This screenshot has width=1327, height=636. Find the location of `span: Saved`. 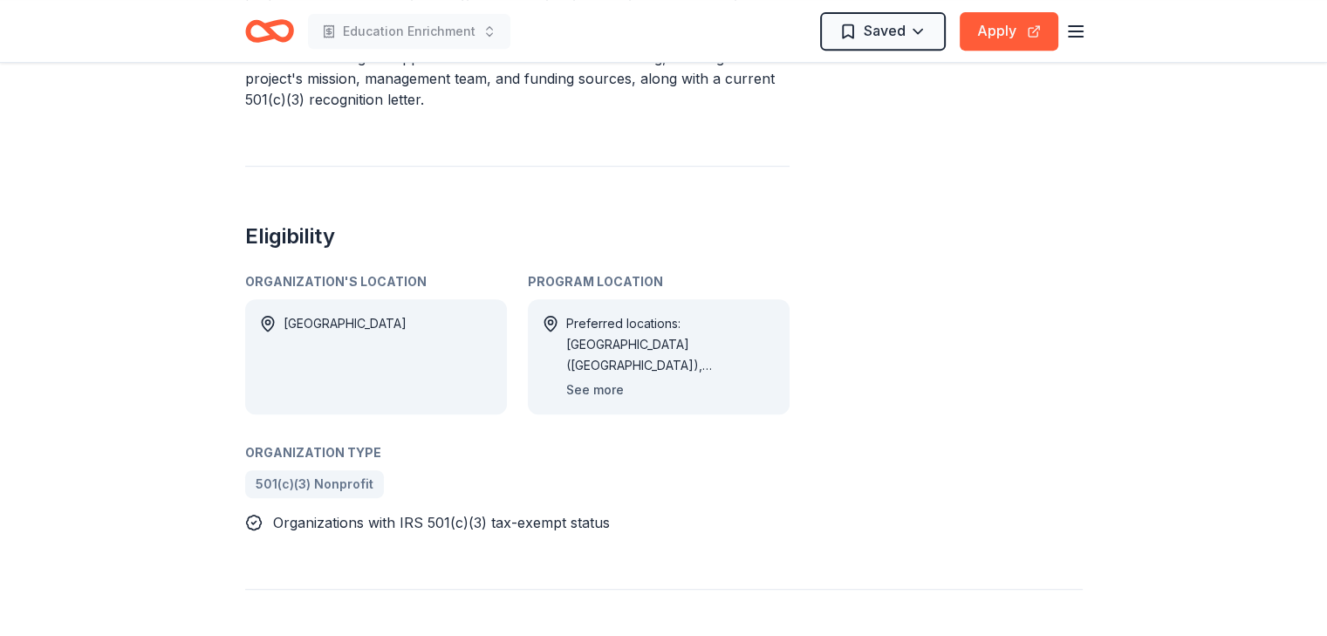

span: Saved is located at coordinates (885, 31).